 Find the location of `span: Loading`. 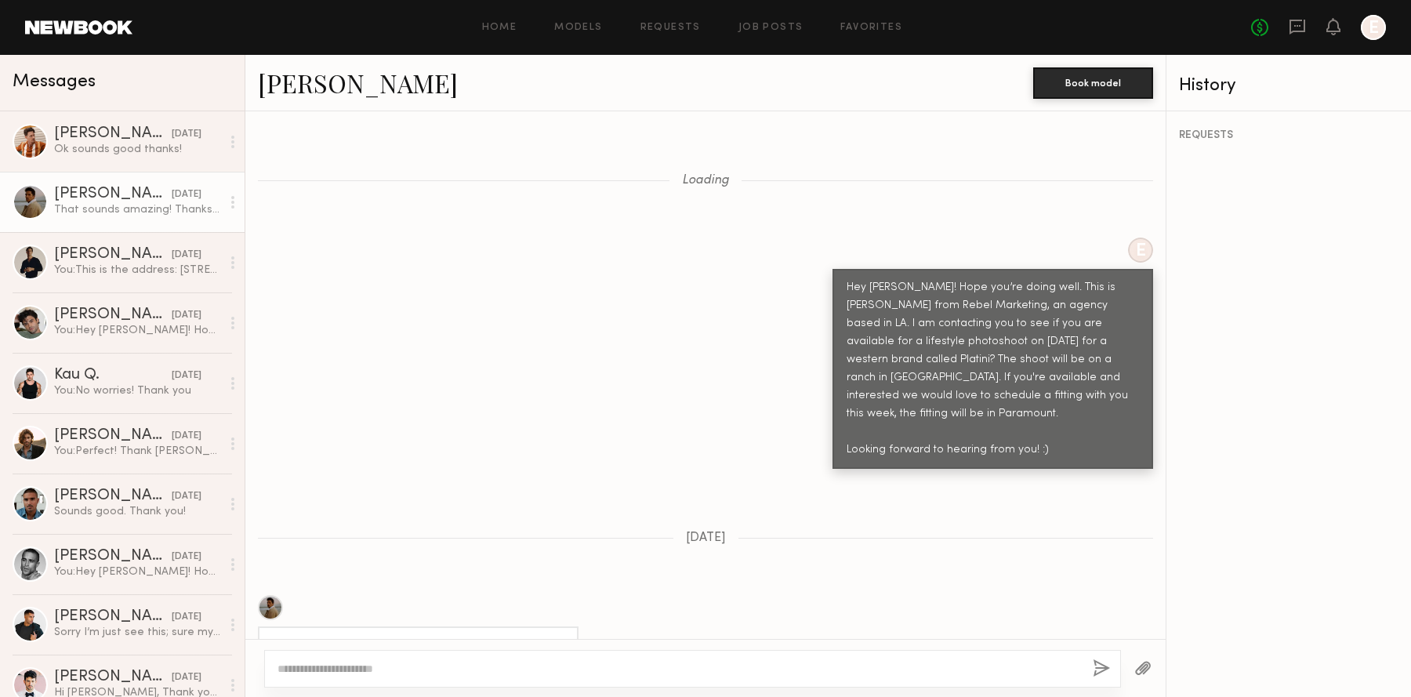

span: Loading is located at coordinates (705, 180).